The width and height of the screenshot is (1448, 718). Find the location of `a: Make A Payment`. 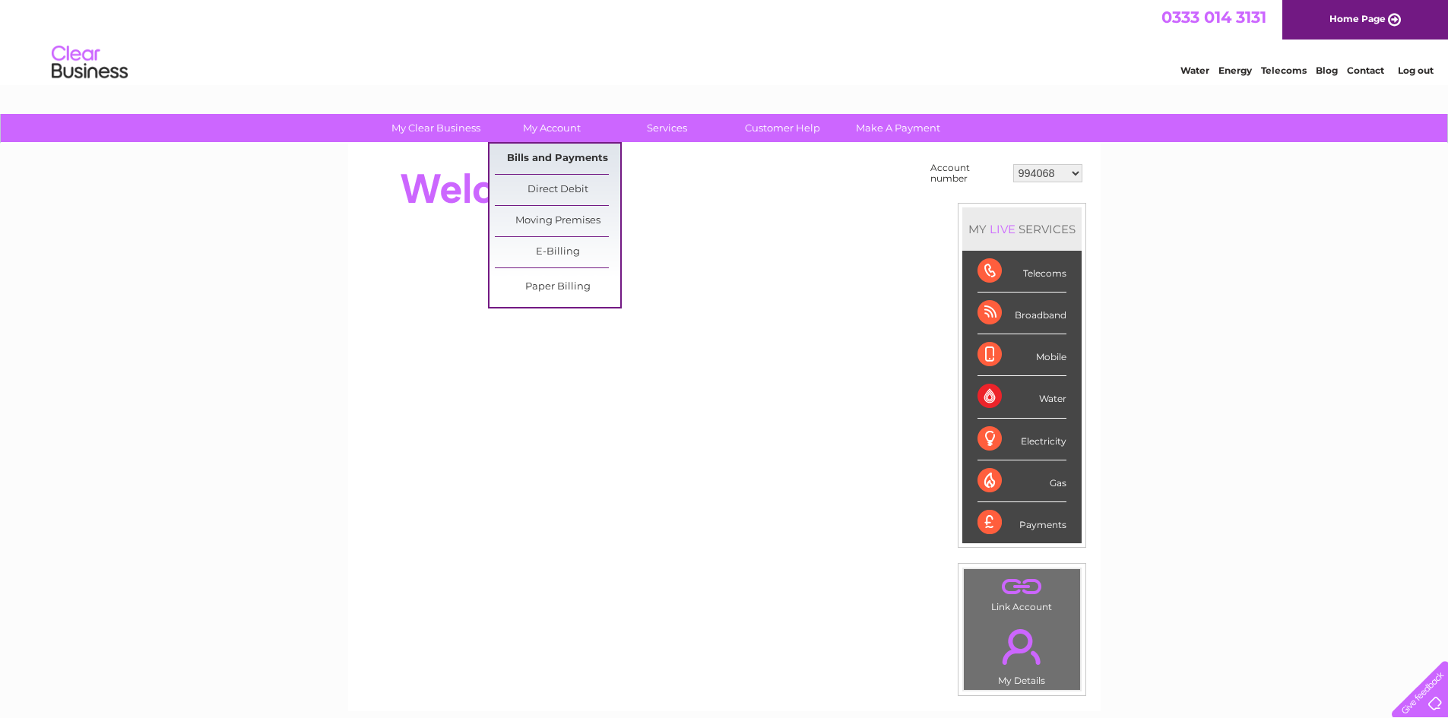

a: Make A Payment is located at coordinates (898, 128).